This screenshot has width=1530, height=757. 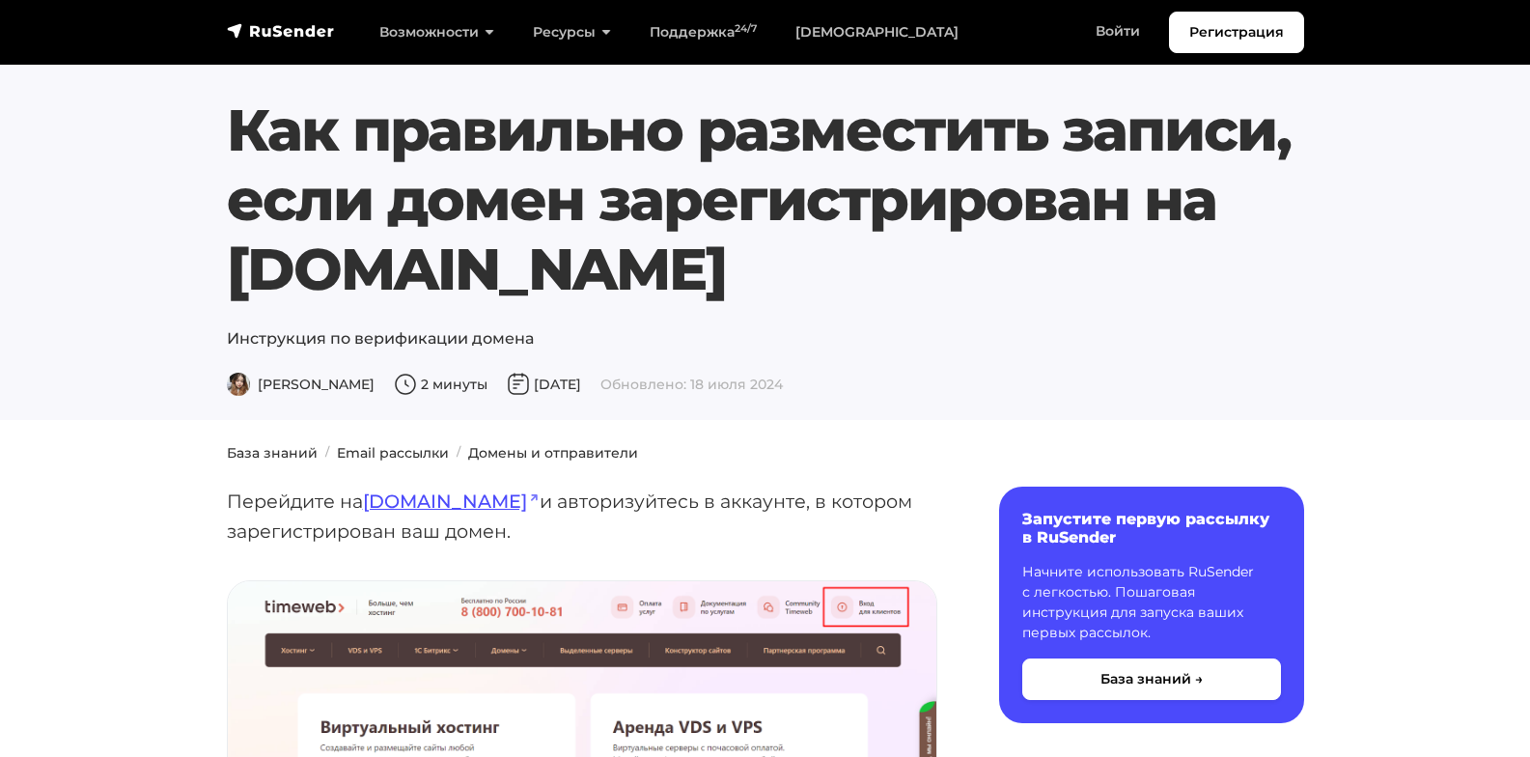 I want to click on button: База знаний →, so click(x=1152, y=679).